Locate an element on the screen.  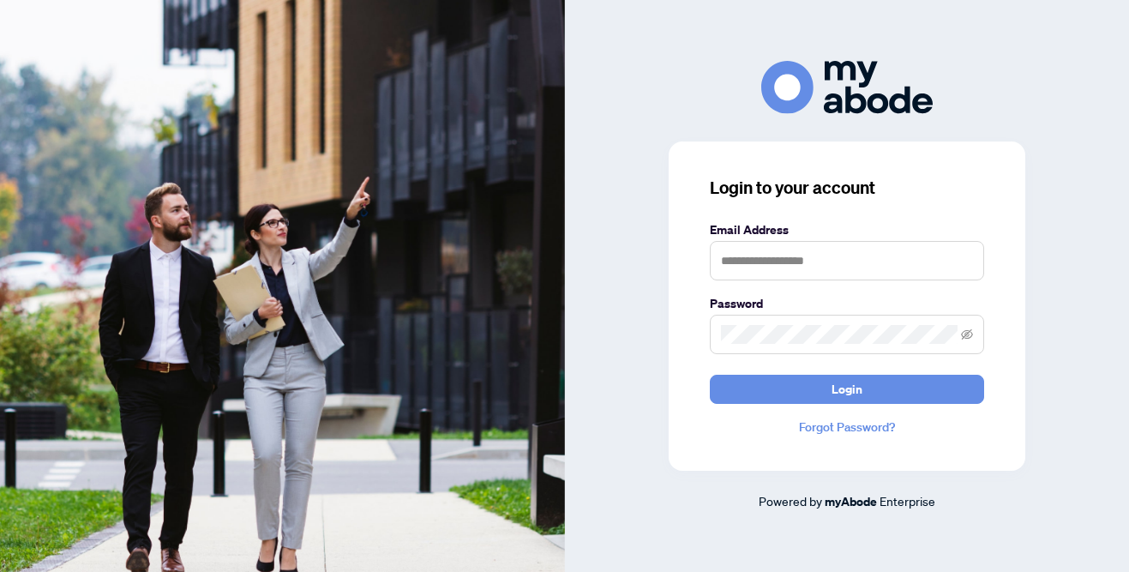
label: Password is located at coordinates (847, 303).